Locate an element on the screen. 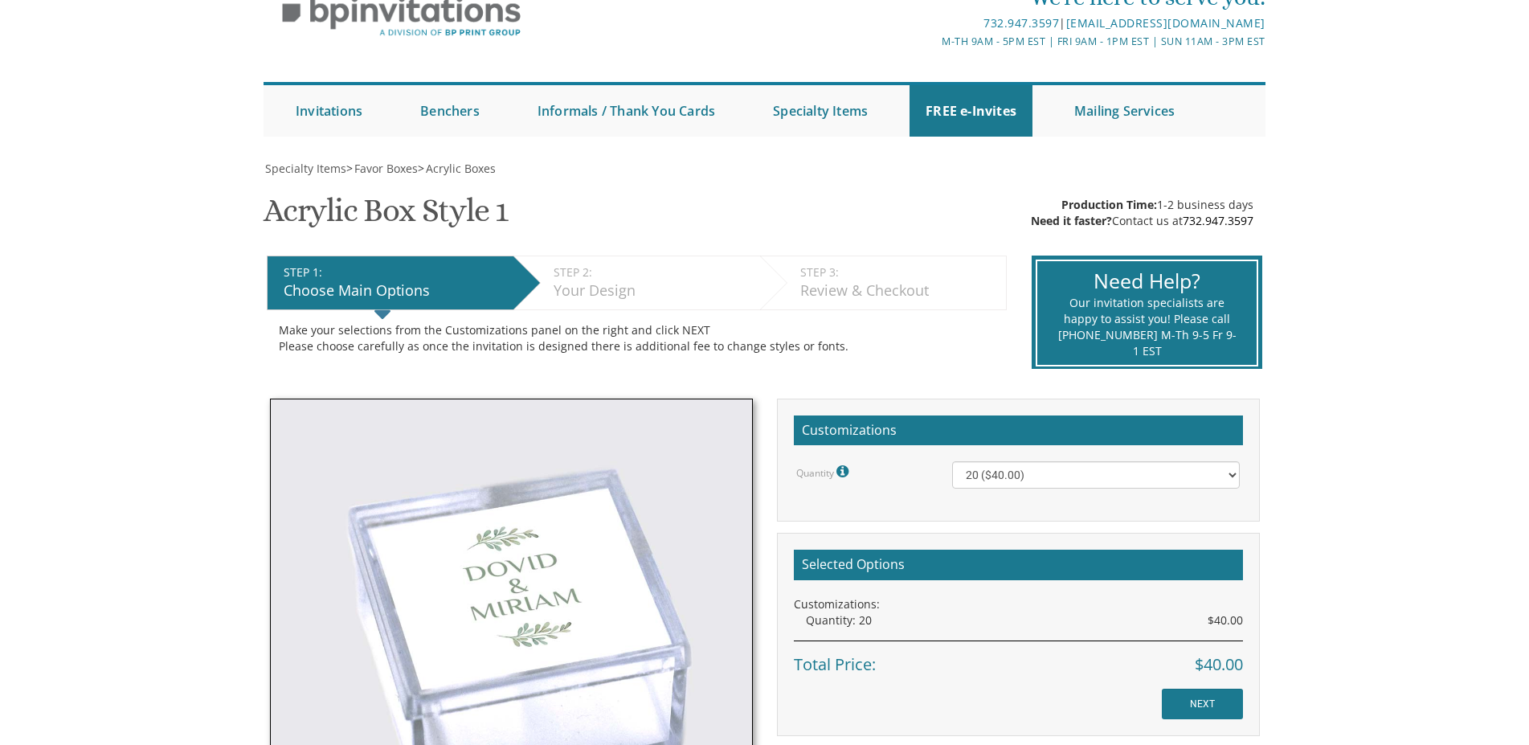  div: M-Th 9am - 5pm EST | Fri 9am - 1pm EST | Sun 11am - 3pm EST is located at coordinates (932, 41).